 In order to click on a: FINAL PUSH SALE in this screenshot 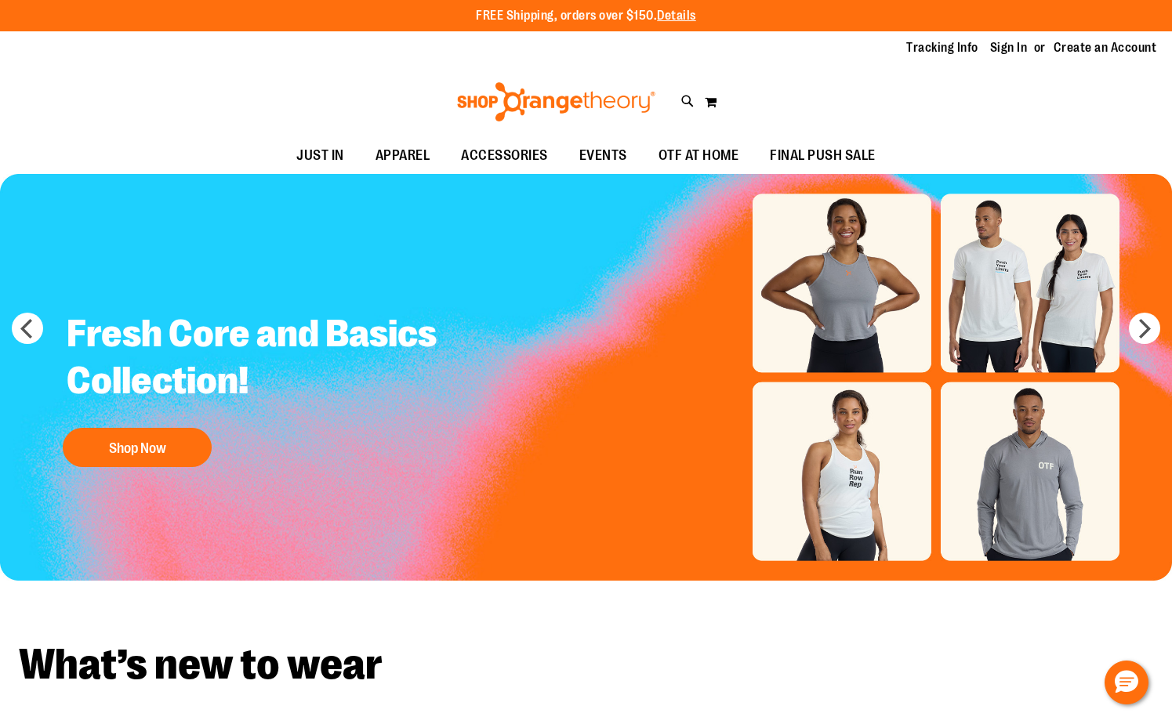, I will do `click(822, 156)`.